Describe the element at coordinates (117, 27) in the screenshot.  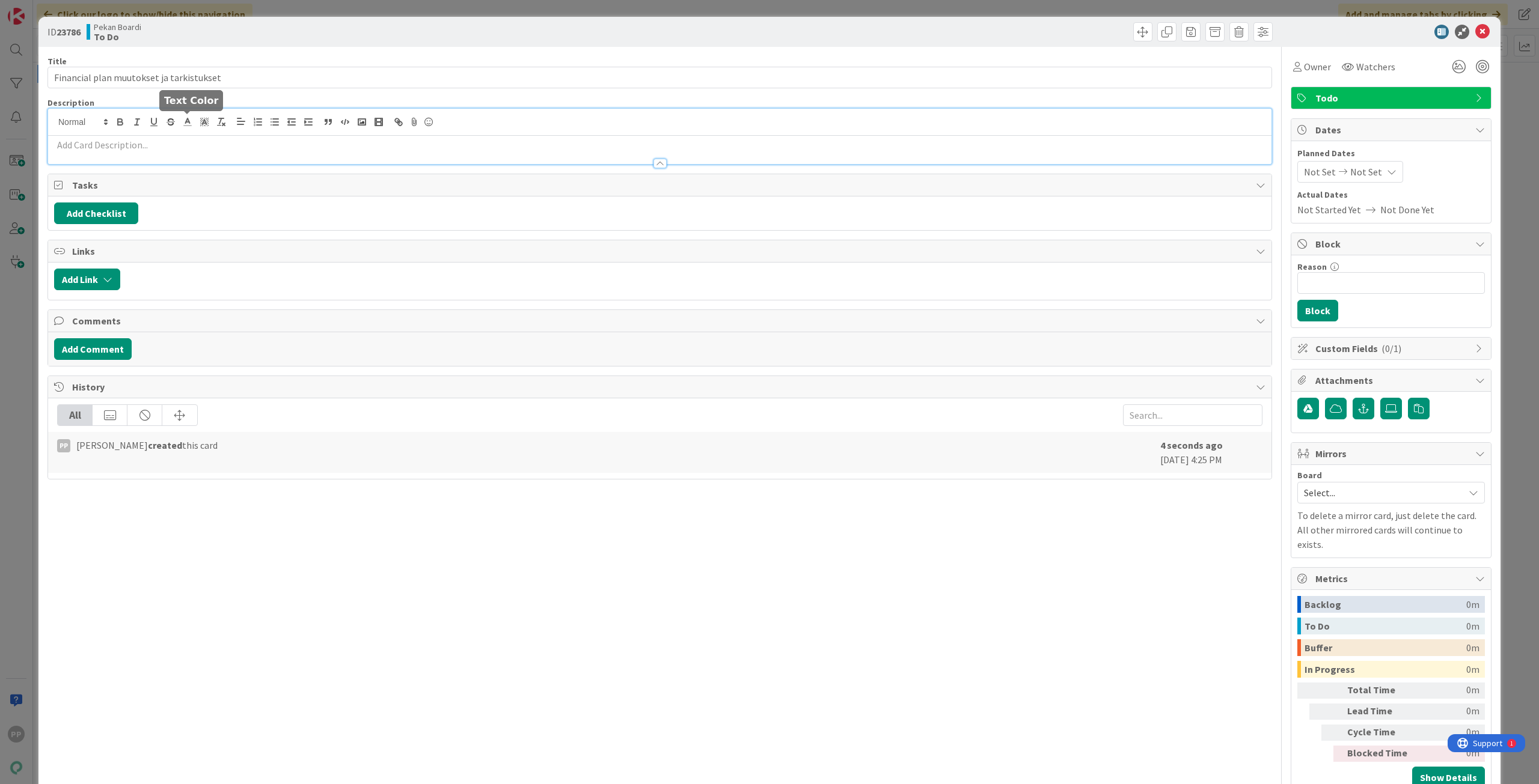
I see `span: Pekan Boardi` at that location.